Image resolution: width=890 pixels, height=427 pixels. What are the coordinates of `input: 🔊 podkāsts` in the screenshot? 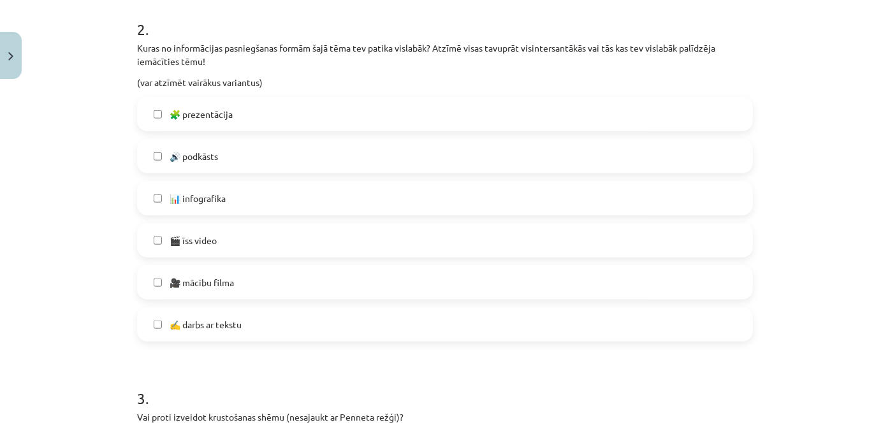 It's located at (157, 156).